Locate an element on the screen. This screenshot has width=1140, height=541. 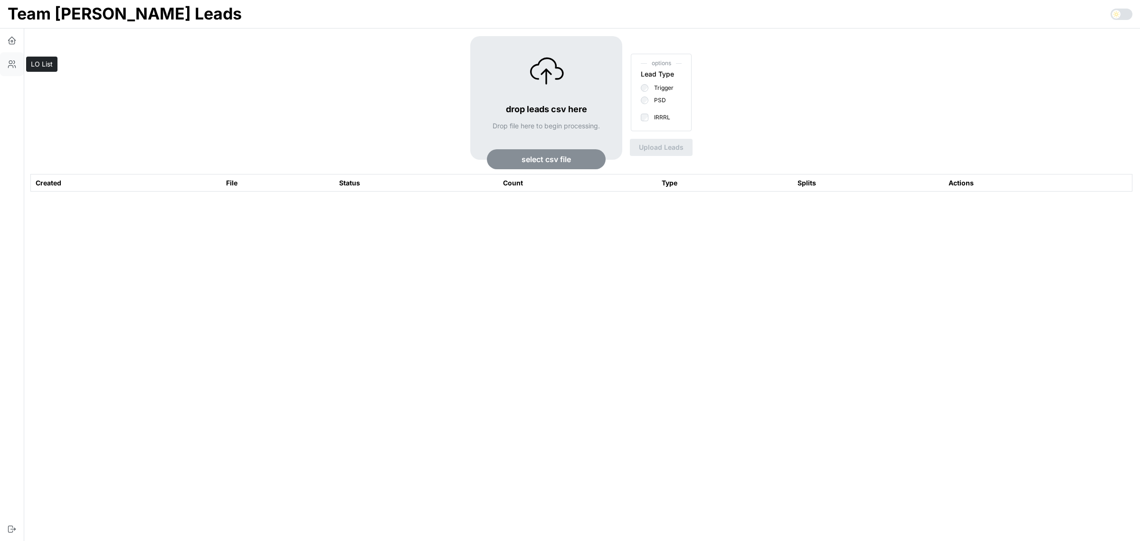
button: Upload Leads is located at coordinates (661, 147).